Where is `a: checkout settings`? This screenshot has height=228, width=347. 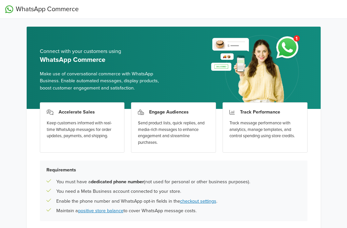
a: checkout settings is located at coordinates (198, 201).